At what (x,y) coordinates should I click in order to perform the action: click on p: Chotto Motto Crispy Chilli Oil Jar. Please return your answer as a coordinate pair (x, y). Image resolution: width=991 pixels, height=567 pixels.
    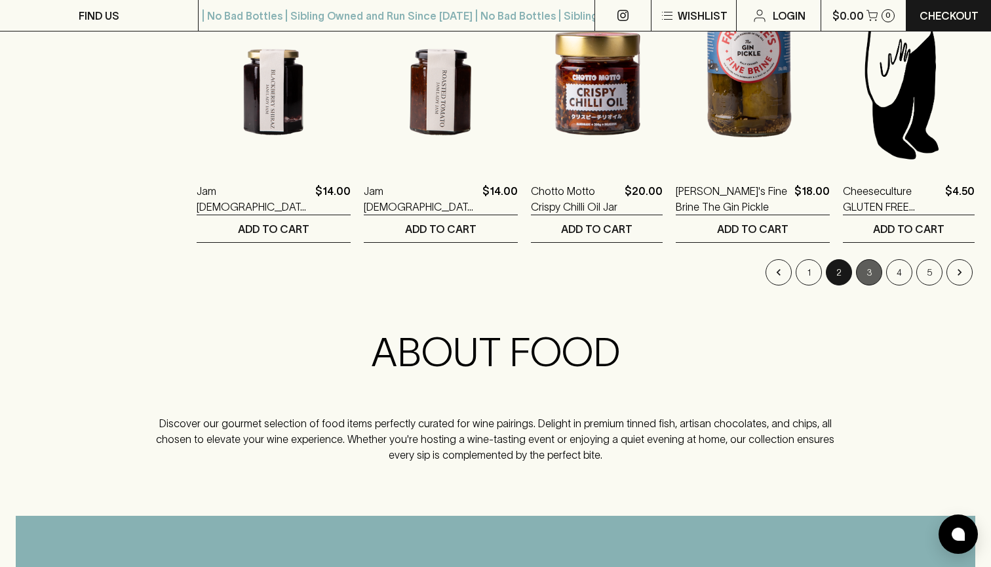
    Looking at the image, I should click on (575, 199).